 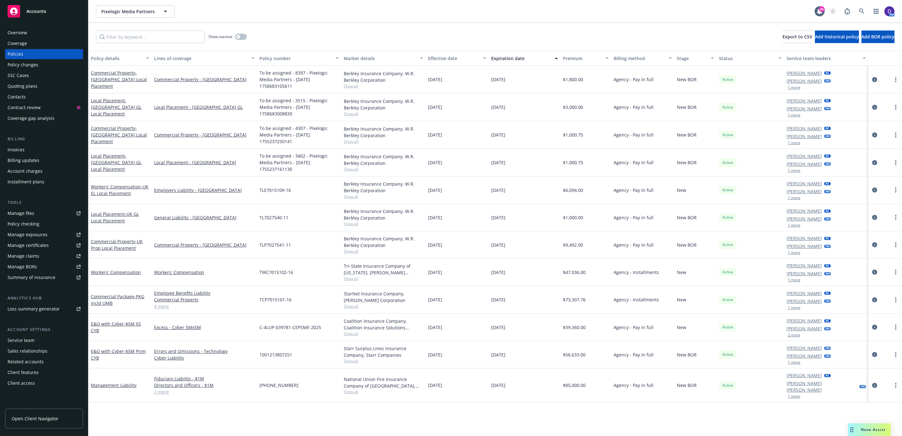 I want to click on div: Market details, so click(x=380, y=58).